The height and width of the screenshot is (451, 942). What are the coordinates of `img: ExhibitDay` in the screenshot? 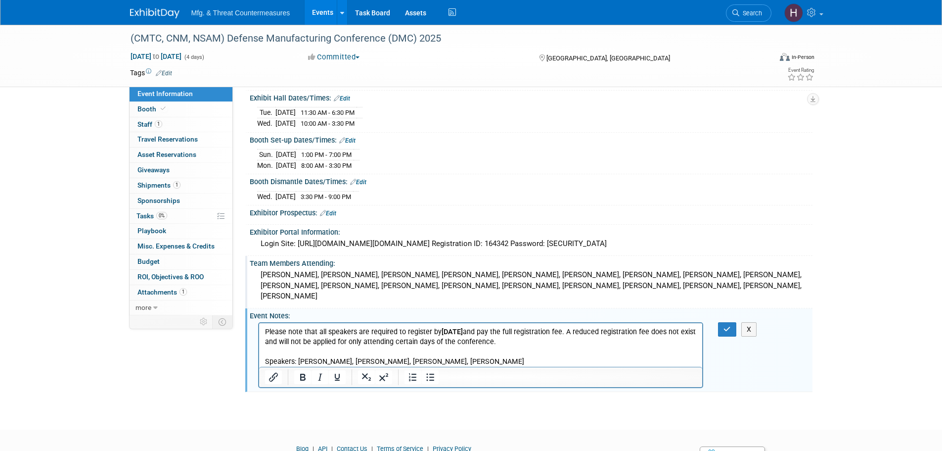 It's located at (155, 13).